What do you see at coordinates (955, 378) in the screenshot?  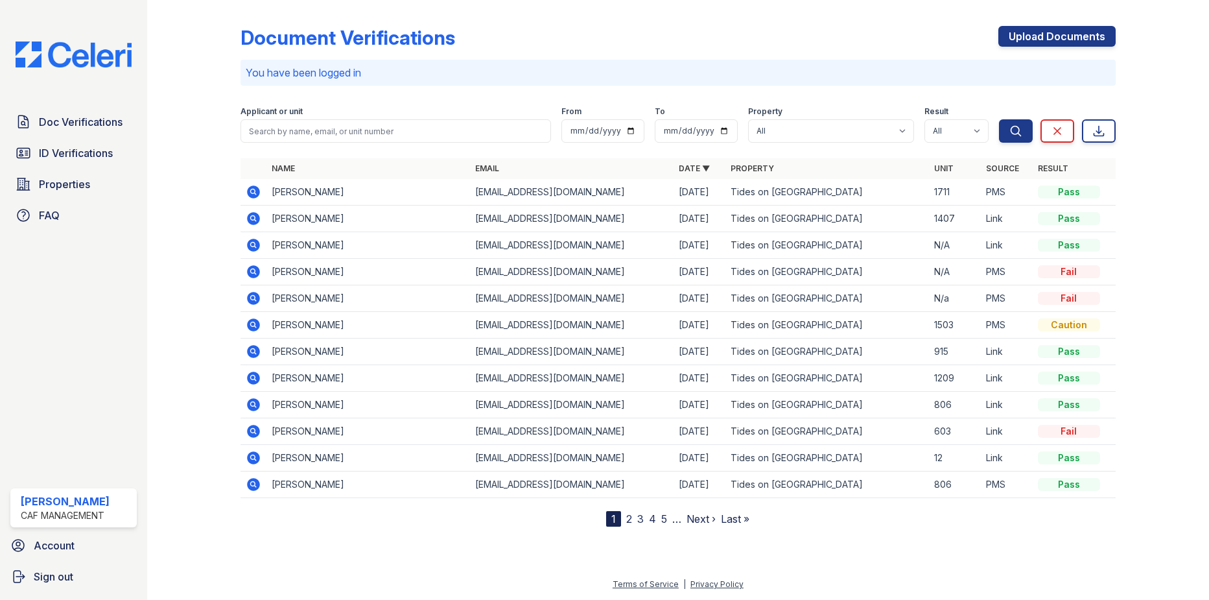 I see `td: 1209` at bounding box center [955, 378].